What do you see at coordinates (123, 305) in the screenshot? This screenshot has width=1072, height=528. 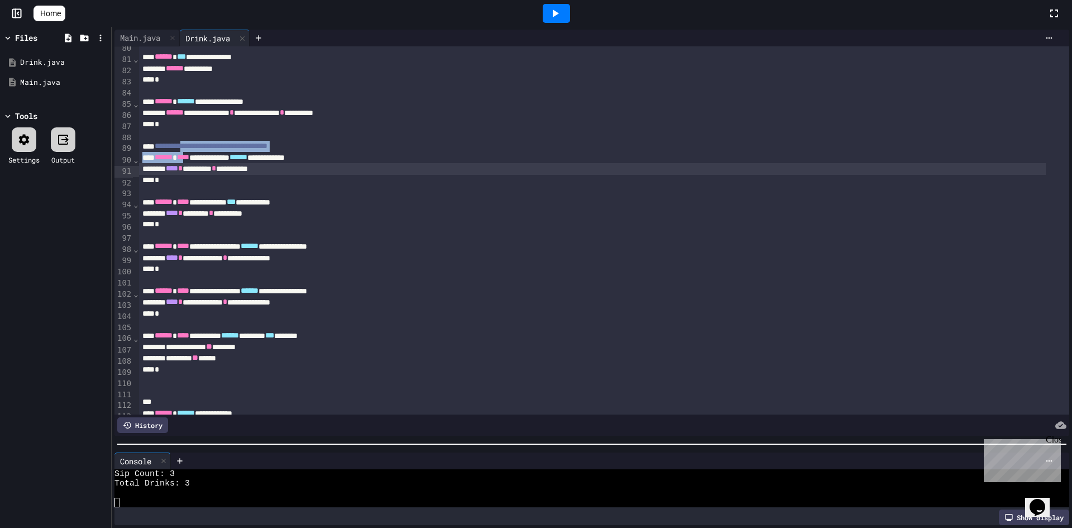 I see `div: 103` at bounding box center [123, 305].